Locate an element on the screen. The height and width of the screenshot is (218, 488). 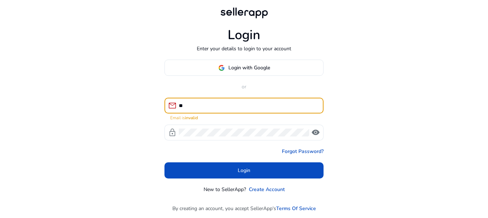
mat-error: Email is is located at coordinates (244, 117).